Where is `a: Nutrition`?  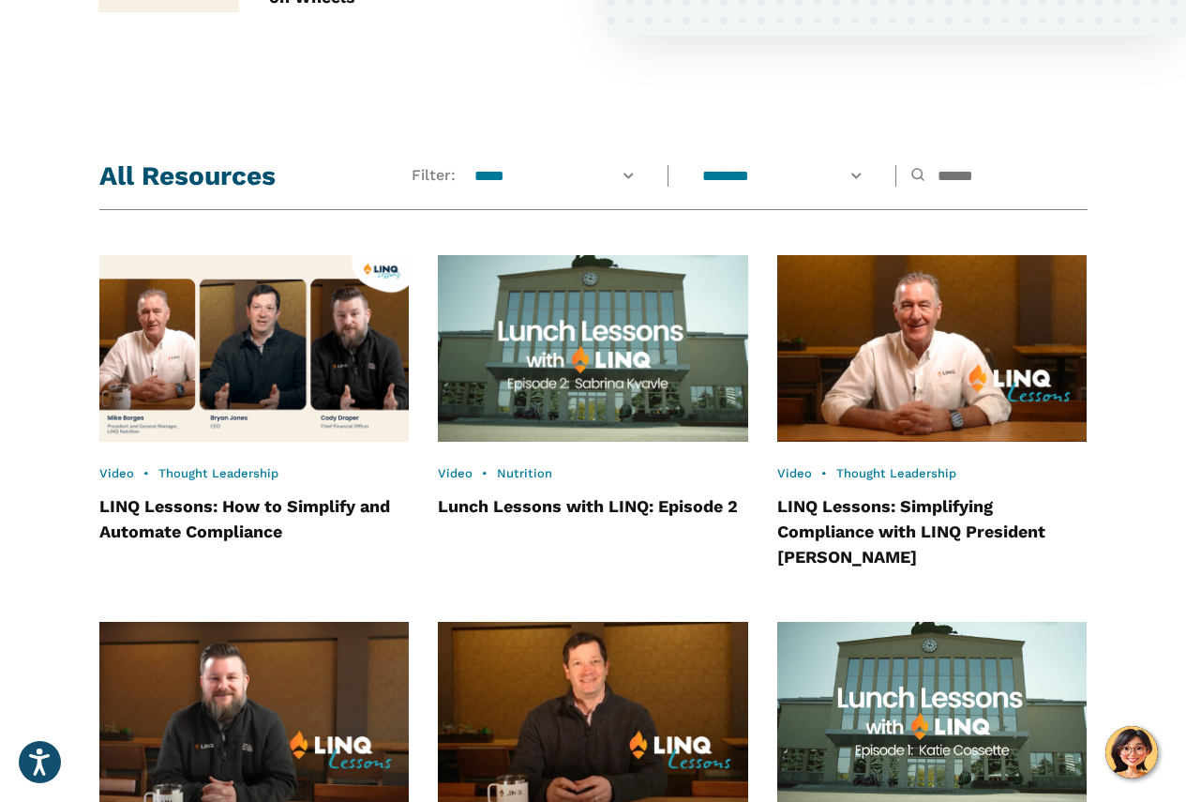 a: Nutrition is located at coordinates (524, 473).